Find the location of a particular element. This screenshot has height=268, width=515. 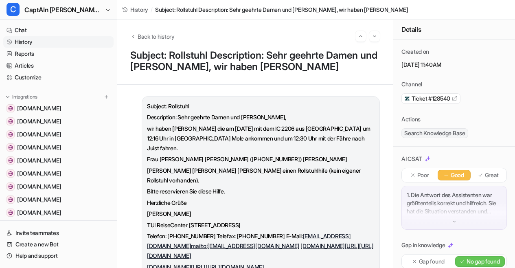

img: www.inselbus-norderney.de is located at coordinates (11, 174).